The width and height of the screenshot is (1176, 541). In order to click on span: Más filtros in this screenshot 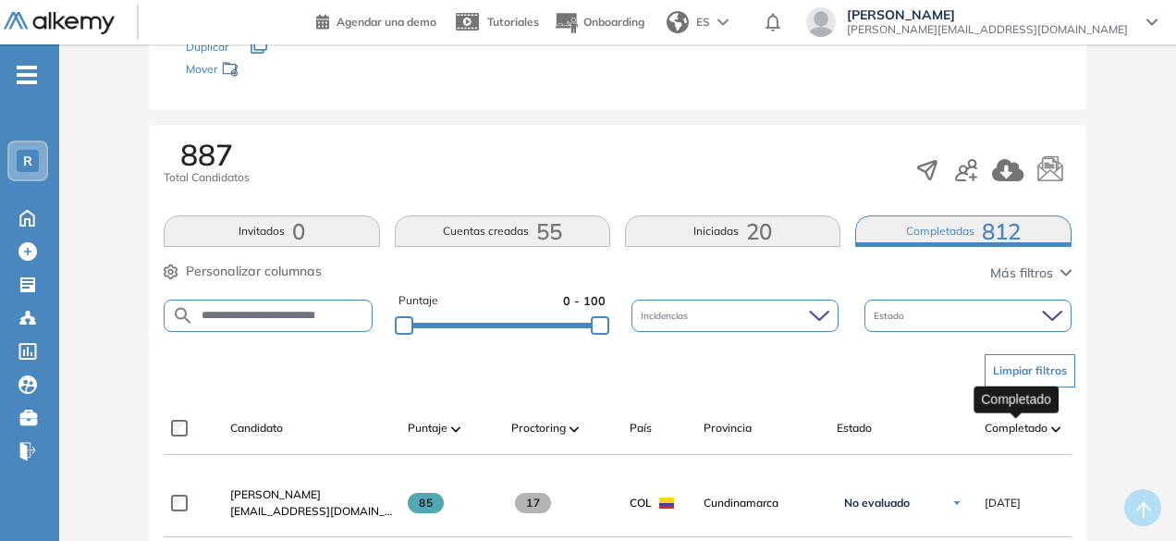, I will do `click(1022, 273)`.